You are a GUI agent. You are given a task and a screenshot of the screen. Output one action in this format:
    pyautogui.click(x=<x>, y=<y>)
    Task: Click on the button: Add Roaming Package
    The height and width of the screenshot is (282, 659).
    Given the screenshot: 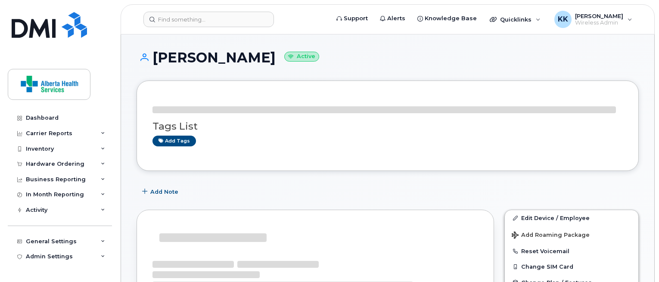 What is the action you would take?
    pyautogui.click(x=571, y=234)
    